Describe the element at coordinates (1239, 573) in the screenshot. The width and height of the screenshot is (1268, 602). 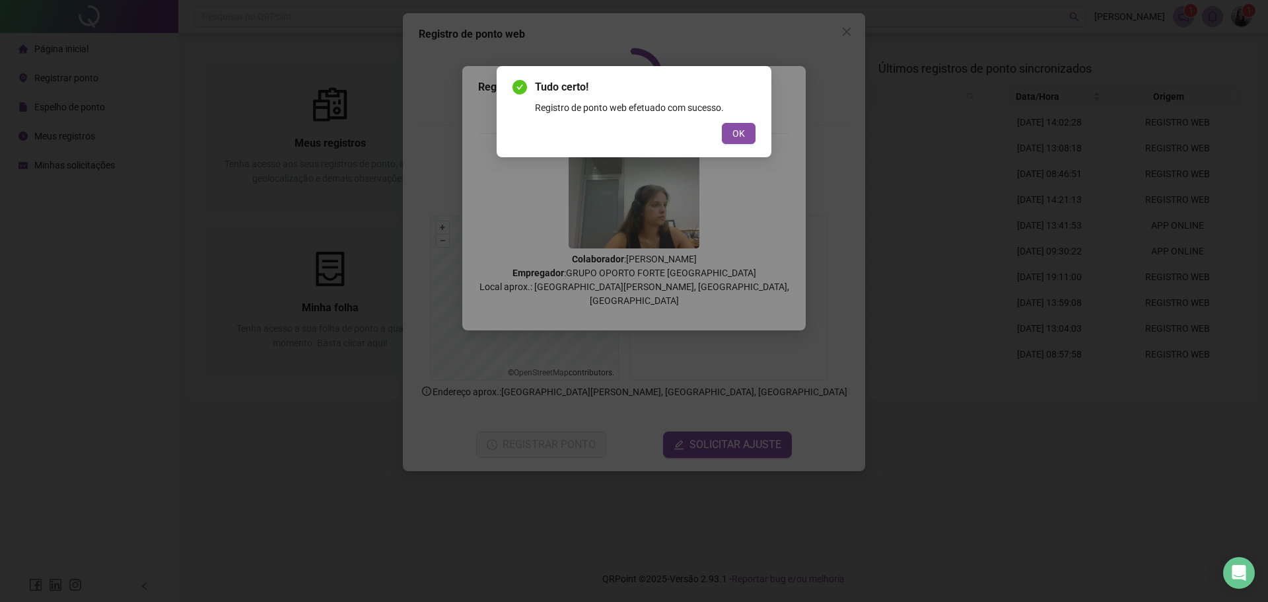
I see `div: Open Intercom Messenger` at that location.